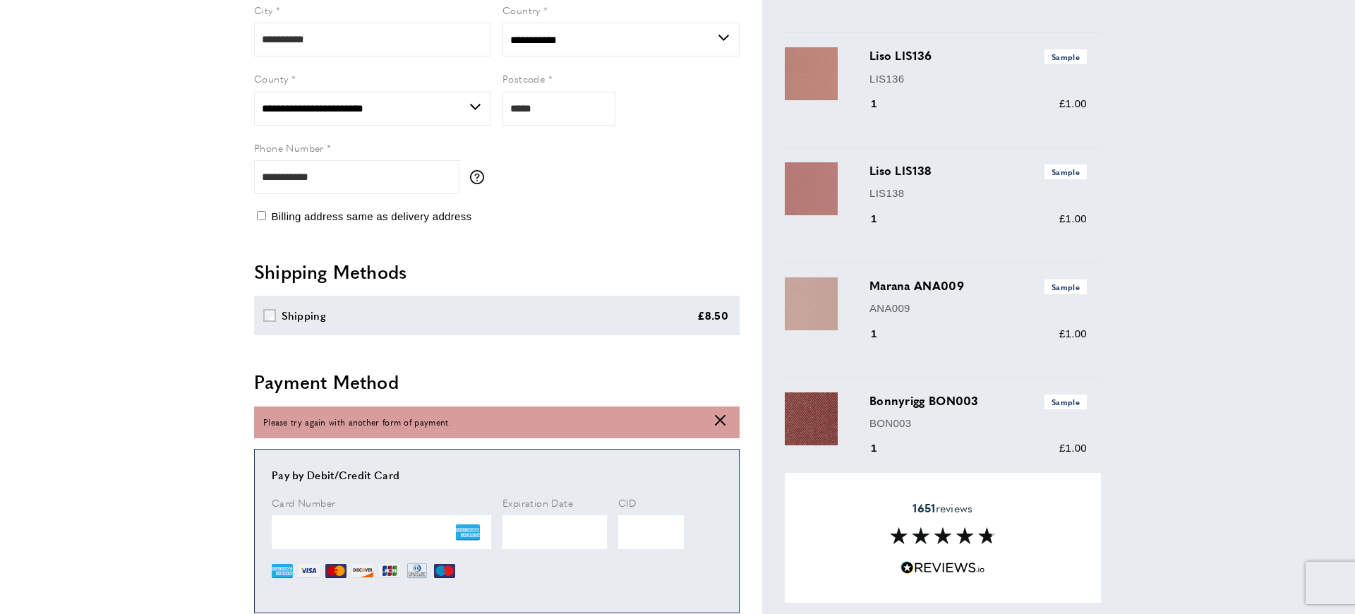 Image resolution: width=1355 pixels, height=614 pixels. What do you see at coordinates (978, 286) in the screenshot?
I see `h3: Marana ANA009` at bounding box center [978, 286].